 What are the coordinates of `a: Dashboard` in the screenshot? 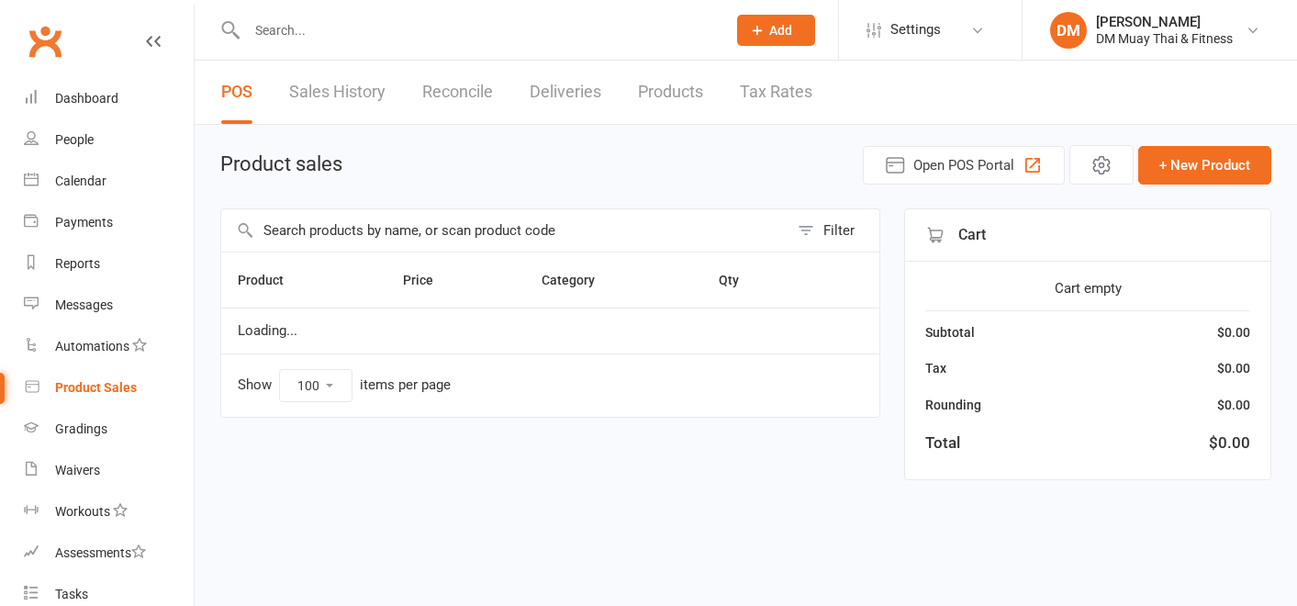 It's located at (108, 98).